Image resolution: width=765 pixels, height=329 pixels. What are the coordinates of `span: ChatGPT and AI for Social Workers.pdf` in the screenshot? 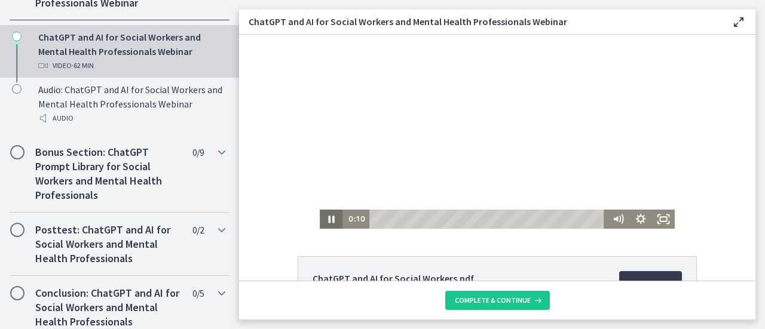 It's located at (393, 278).